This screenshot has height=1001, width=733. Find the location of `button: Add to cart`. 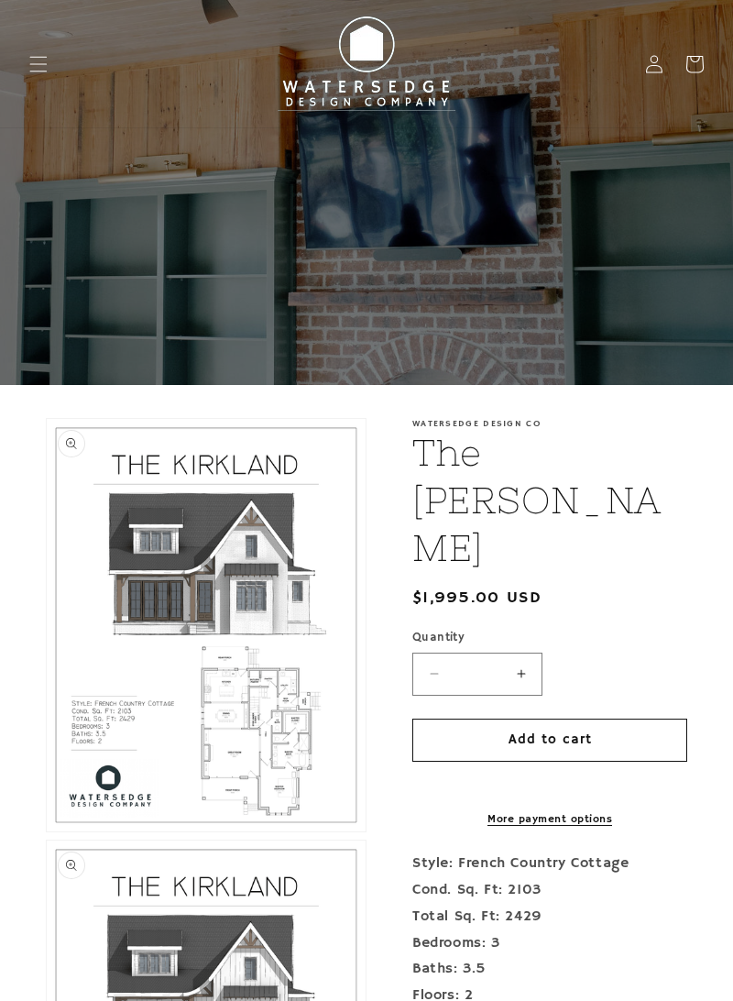

button: Add to cart is located at coordinates (550, 739).